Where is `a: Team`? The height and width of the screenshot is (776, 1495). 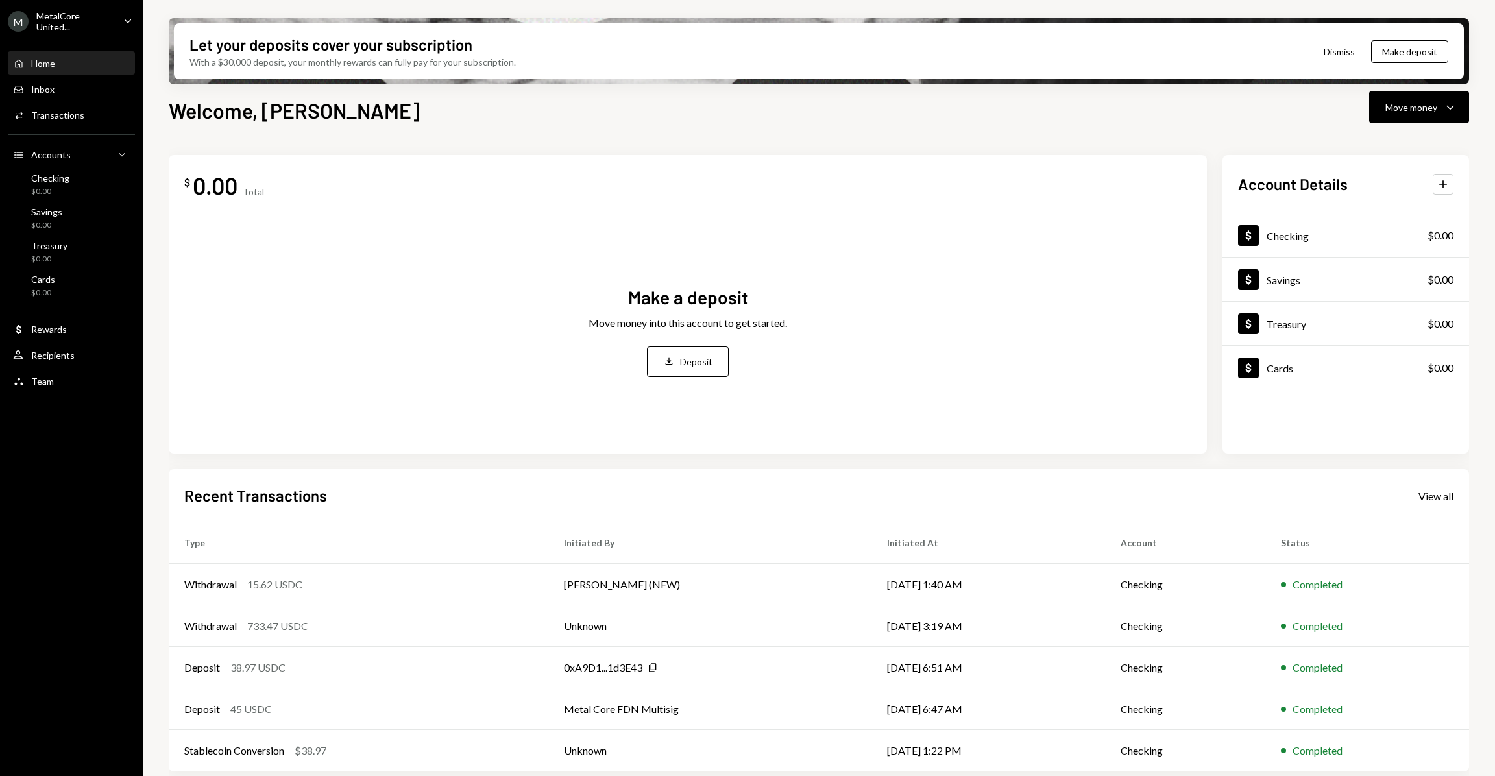 a: Team is located at coordinates (71, 381).